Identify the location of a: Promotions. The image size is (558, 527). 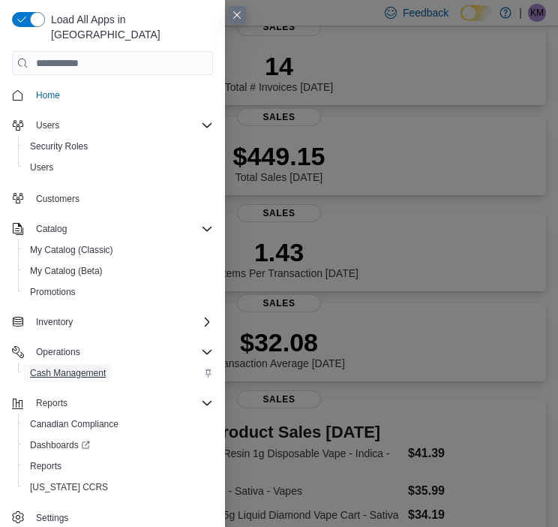
(53, 292).